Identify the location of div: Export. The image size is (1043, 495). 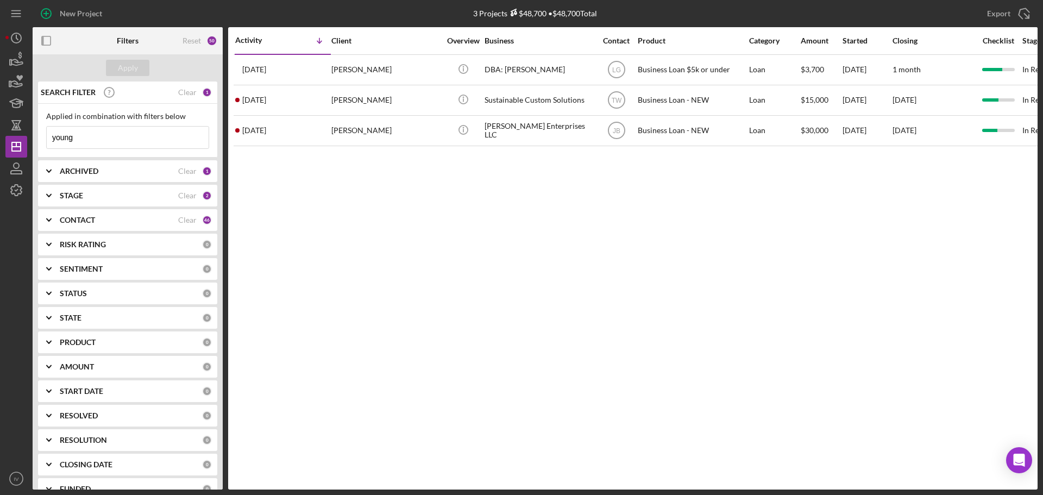
(999, 14).